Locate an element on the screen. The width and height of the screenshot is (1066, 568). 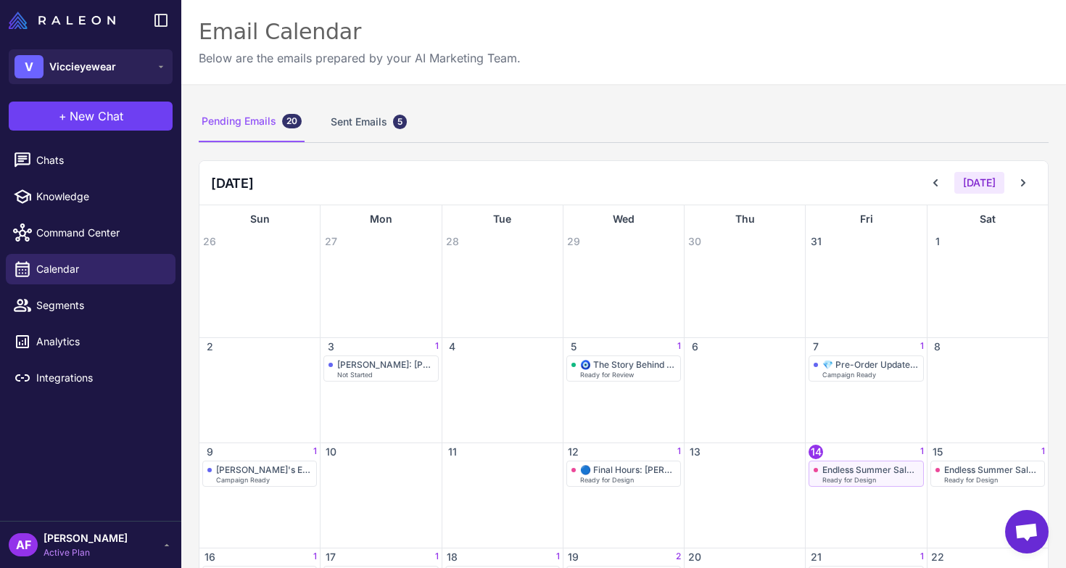
div: Wed is located at coordinates (623, 219).